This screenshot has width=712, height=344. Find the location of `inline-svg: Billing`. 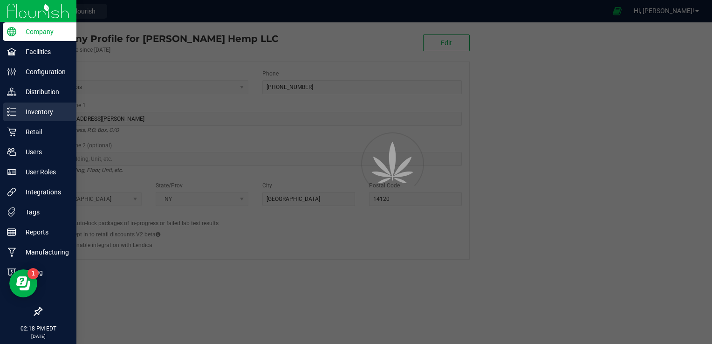

inline-svg: Billing is located at coordinates (12, 272).